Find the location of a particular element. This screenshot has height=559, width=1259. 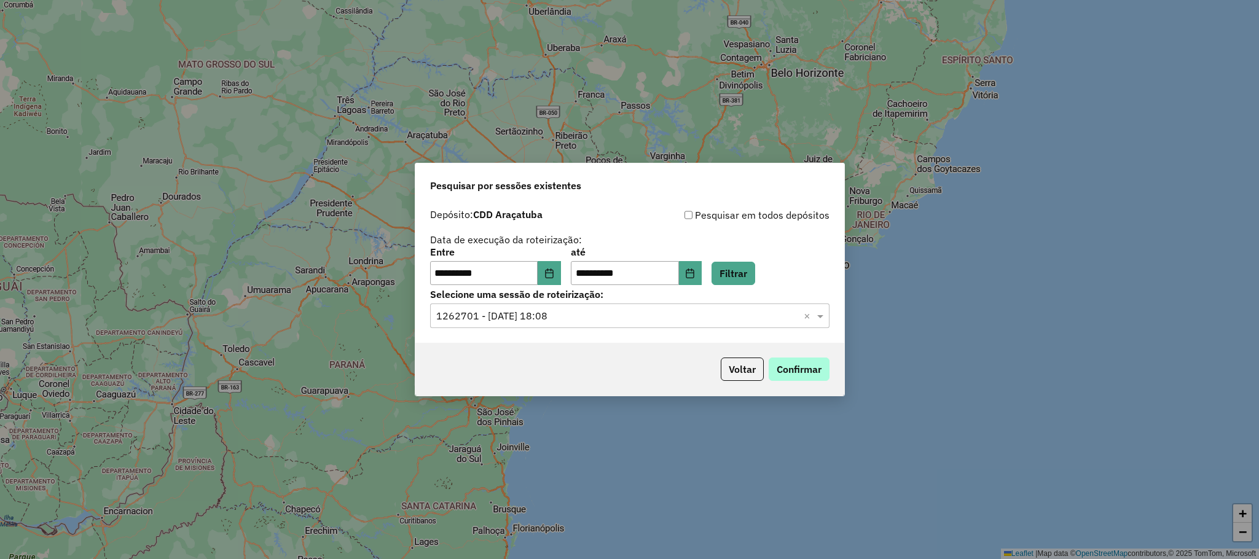

span: Pesquisar por sessões existentes is located at coordinates (506, 186).